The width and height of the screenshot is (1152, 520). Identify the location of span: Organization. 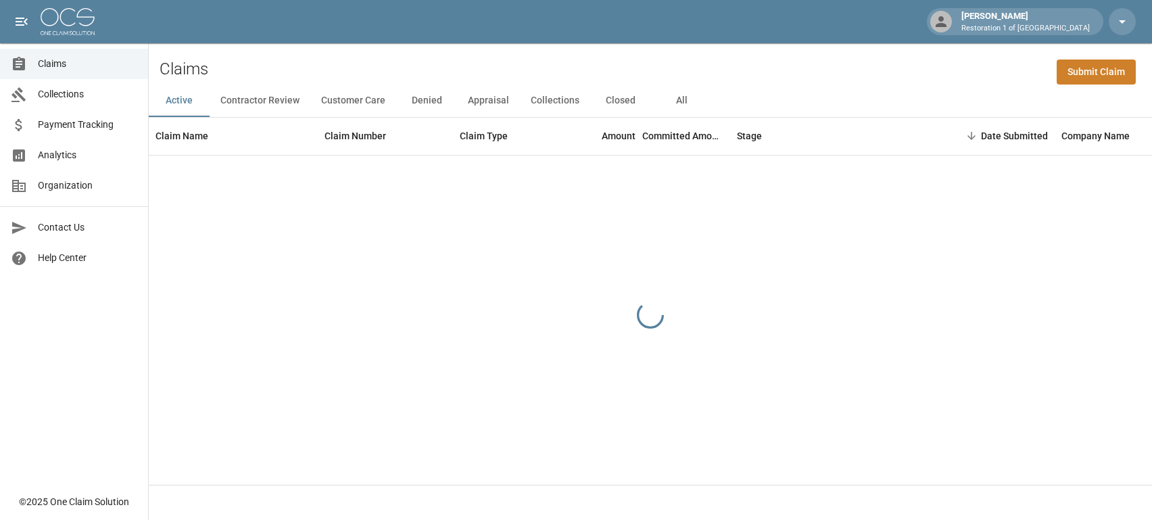
(87, 185).